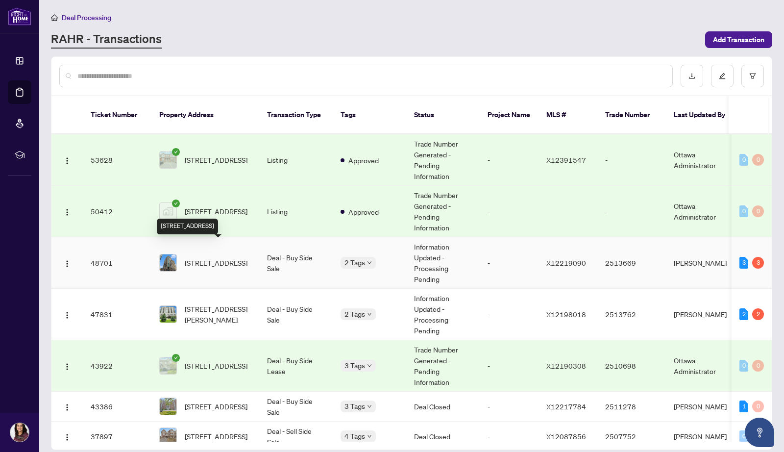 This screenshot has width=784, height=452. What do you see at coordinates (443, 115) in the screenshot?
I see `th: Status` at bounding box center [443, 115].